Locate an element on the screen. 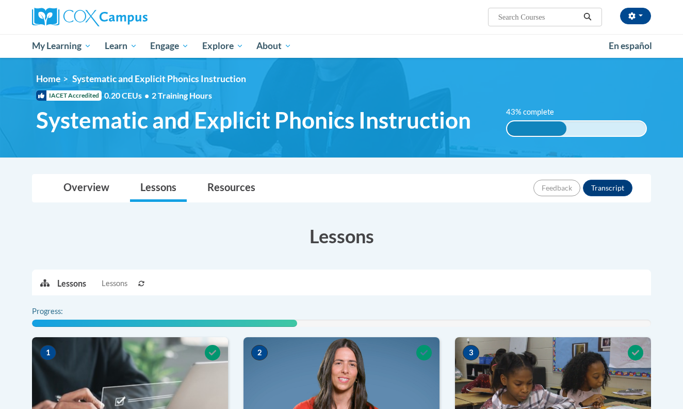 This screenshot has height=409, width=683. span: En español is located at coordinates (631, 45).